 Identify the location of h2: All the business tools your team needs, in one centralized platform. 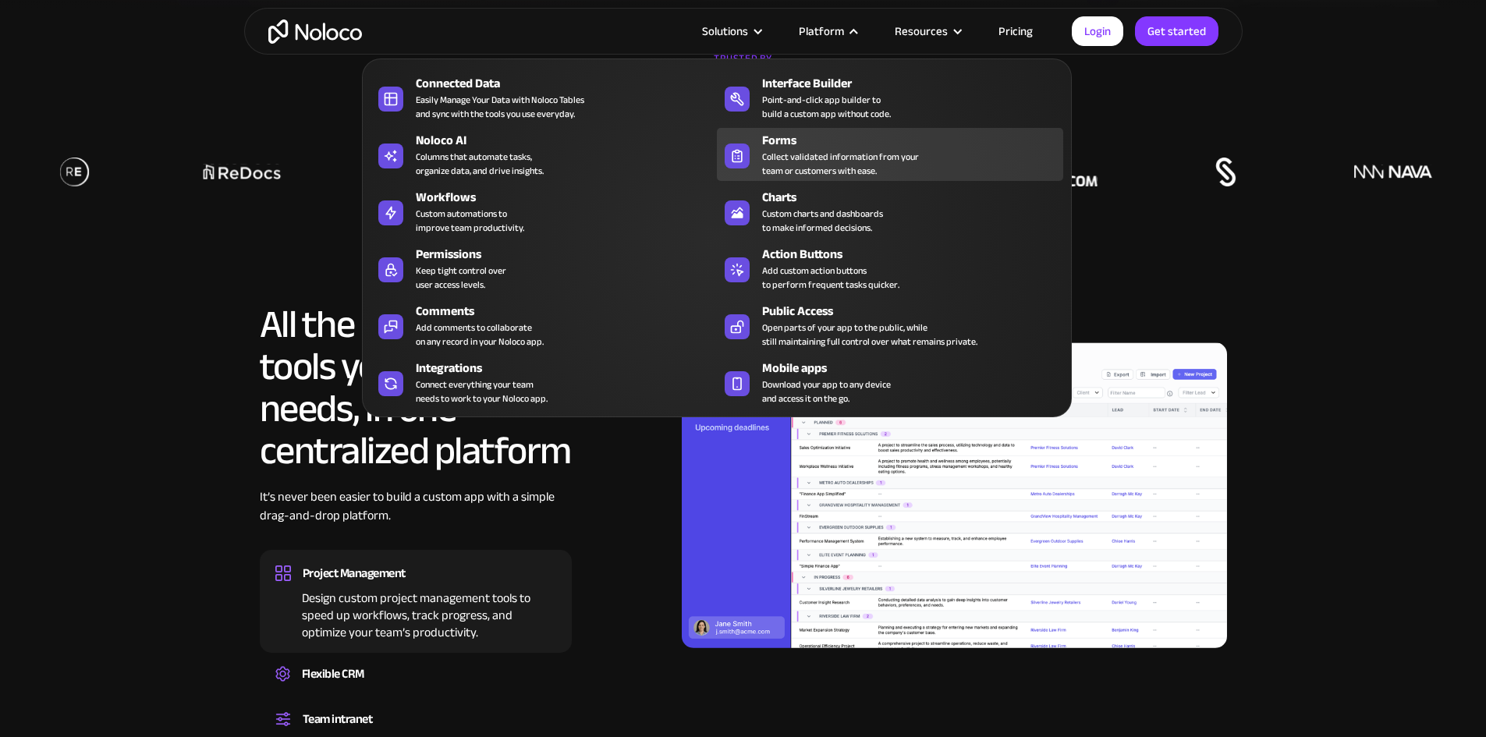
(416, 388).